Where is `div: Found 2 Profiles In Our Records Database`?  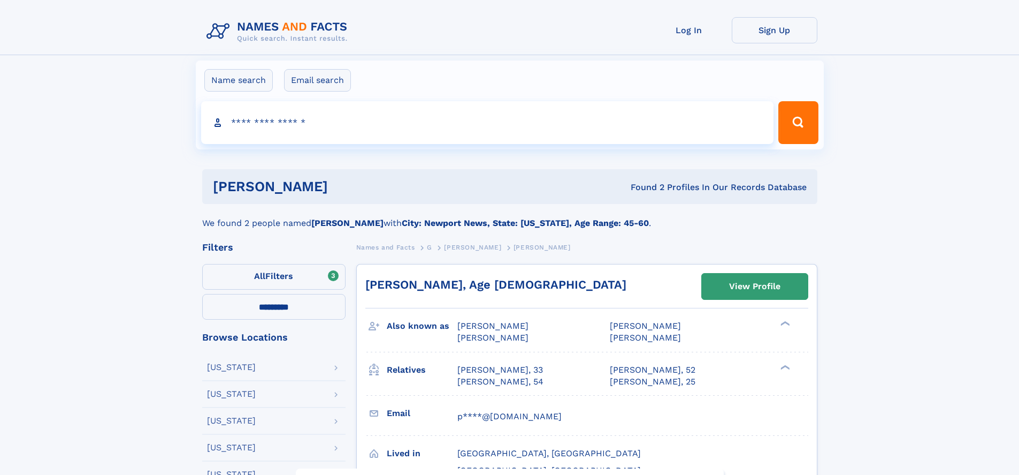
div: Found 2 Profiles In Our Records Database is located at coordinates (643, 187).